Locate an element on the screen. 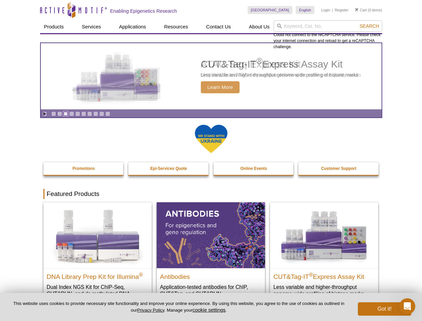  a: Promotions is located at coordinates (84, 169).